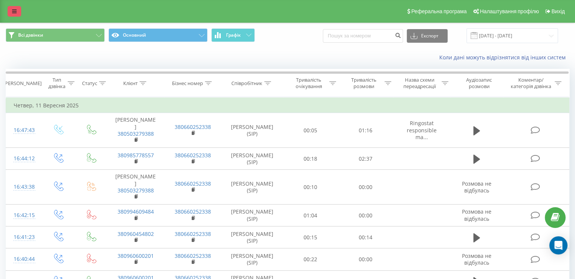 The width and height of the screenshot is (575, 279). I want to click on div: 16:42:15, so click(23, 215).